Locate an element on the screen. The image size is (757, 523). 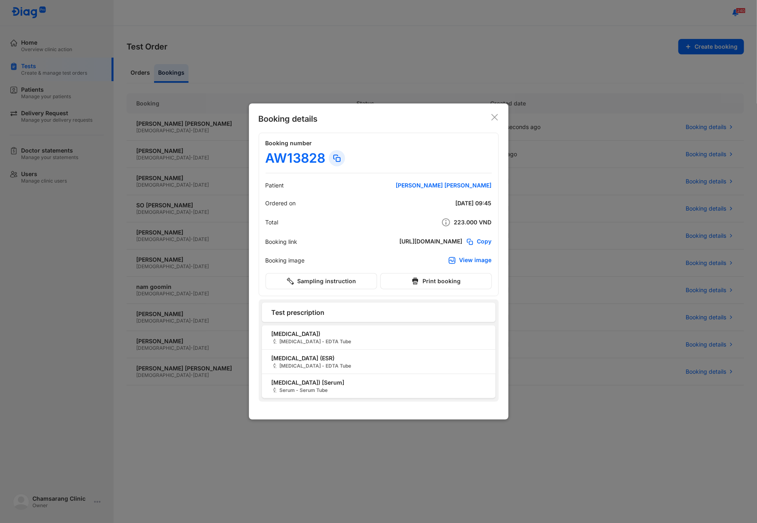
button: Sampling instruction is located at coordinates (321, 281).